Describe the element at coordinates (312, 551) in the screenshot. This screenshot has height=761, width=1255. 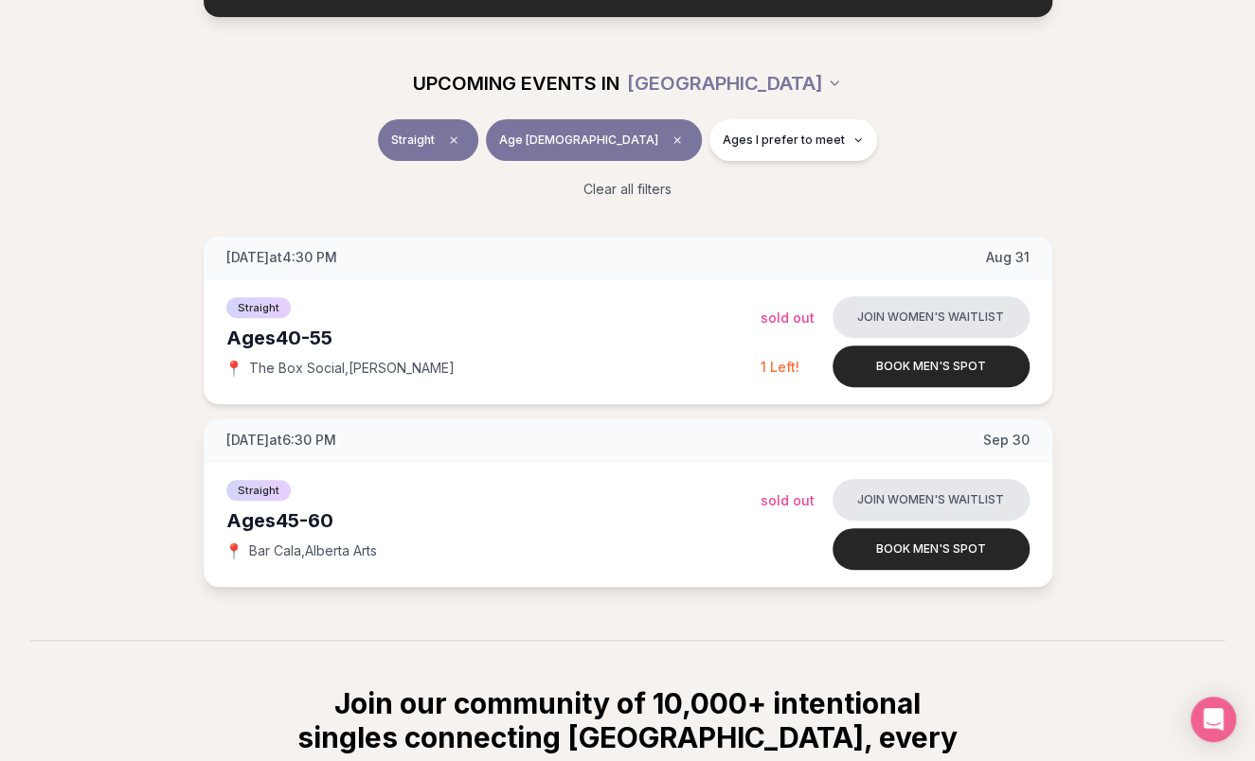
I see `span: Bar Cala , Alberta Arts` at that location.